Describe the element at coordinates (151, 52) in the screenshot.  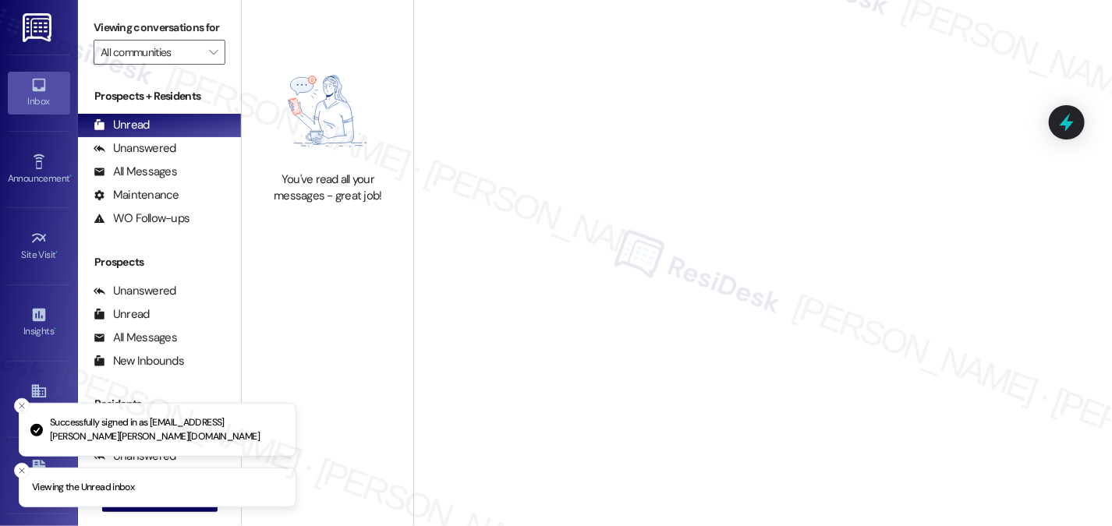
I see `input: All communities` at that location.